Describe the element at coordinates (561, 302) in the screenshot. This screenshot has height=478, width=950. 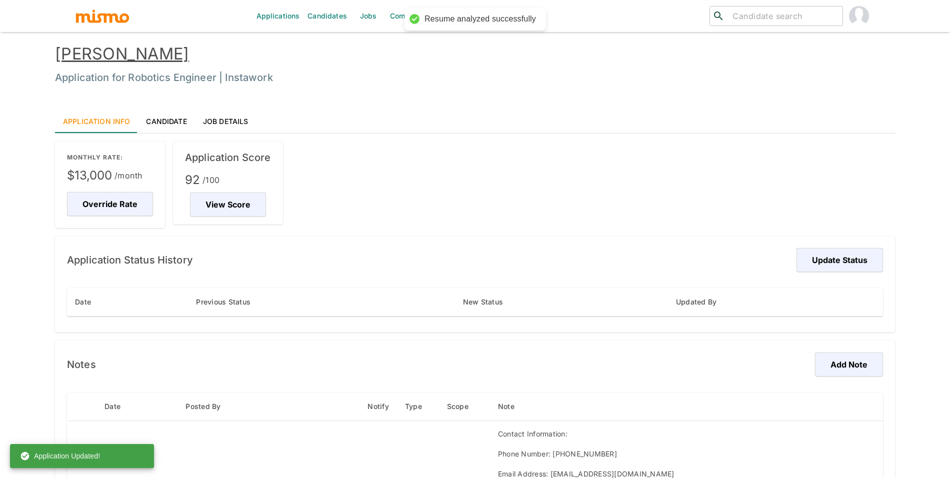
I see `th: New Status` at that location.